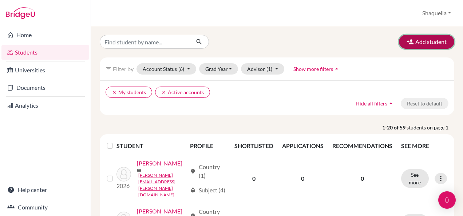 The width and height of the screenshot is (463, 216). I want to click on p: 0, so click(362, 179).